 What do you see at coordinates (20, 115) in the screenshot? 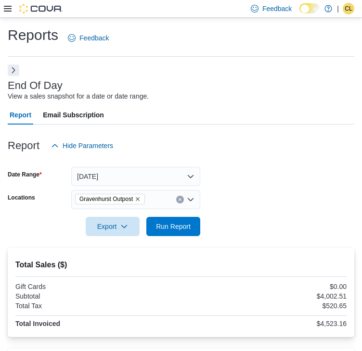
I see `span: Report` at bounding box center [20, 115].